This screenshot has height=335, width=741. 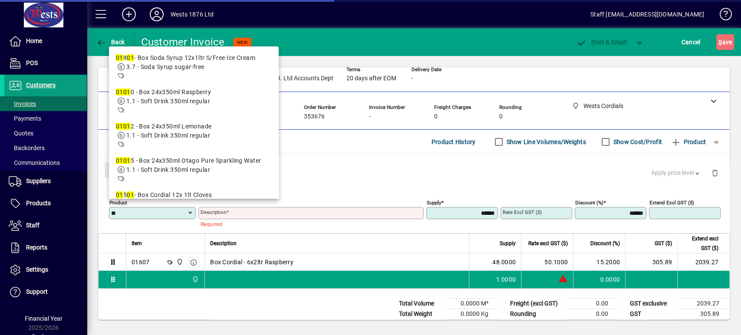 I want to click on span: ave, so click(x=725, y=42).